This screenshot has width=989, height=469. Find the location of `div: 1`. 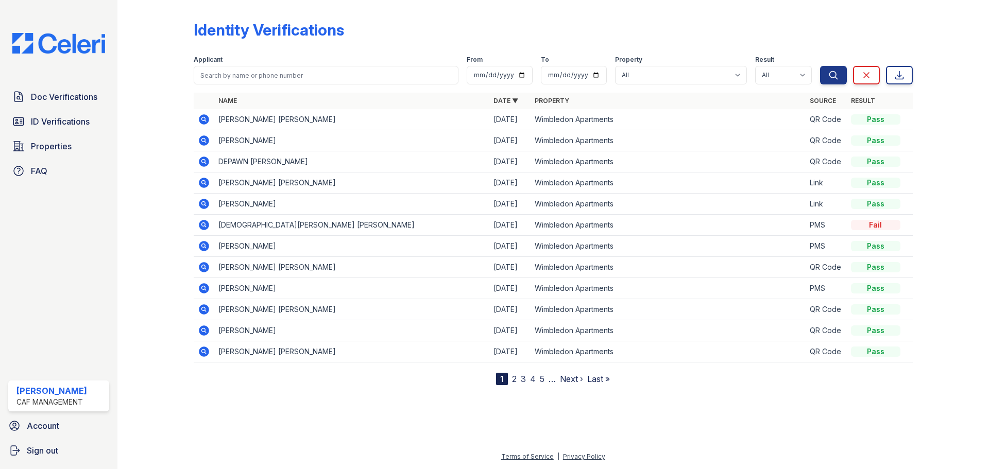

div: 1 is located at coordinates (502, 379).